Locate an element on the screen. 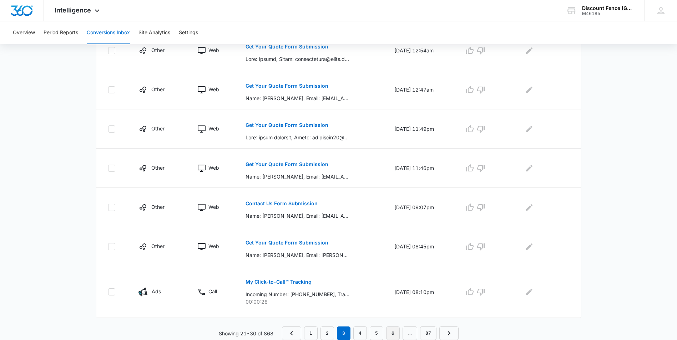 This screenshot has height=340, width=677. button: Overview is located at coordinates (24, 33).